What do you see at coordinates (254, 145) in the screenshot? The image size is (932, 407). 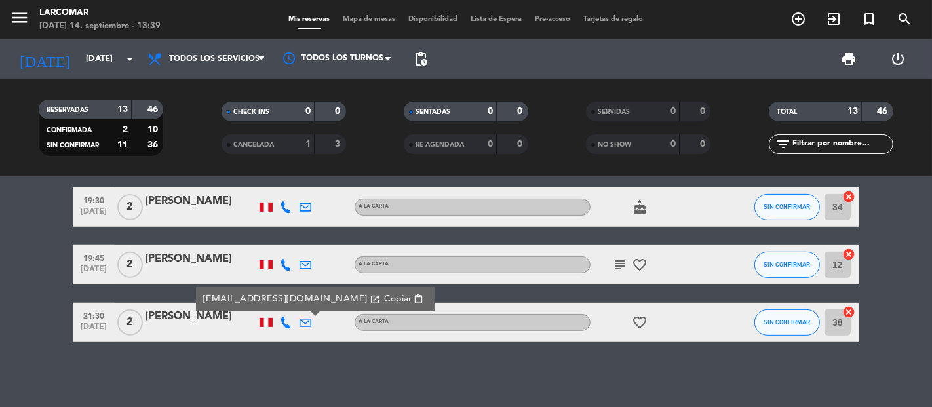 I see `span: CANCELADA` at bounding box center [254, 145].